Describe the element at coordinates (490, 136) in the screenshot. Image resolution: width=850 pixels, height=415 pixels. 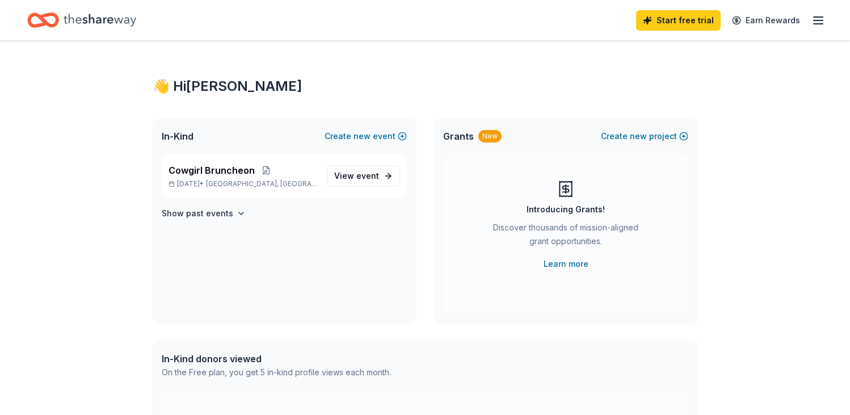
I see `div: New` at that location.